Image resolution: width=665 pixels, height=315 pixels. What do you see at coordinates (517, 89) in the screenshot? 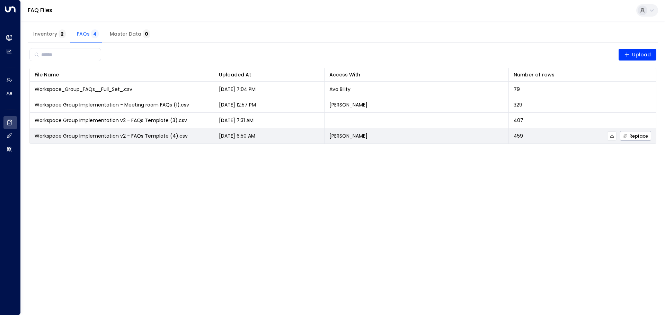
I see `span: 79` at bounding box center [517, 89].